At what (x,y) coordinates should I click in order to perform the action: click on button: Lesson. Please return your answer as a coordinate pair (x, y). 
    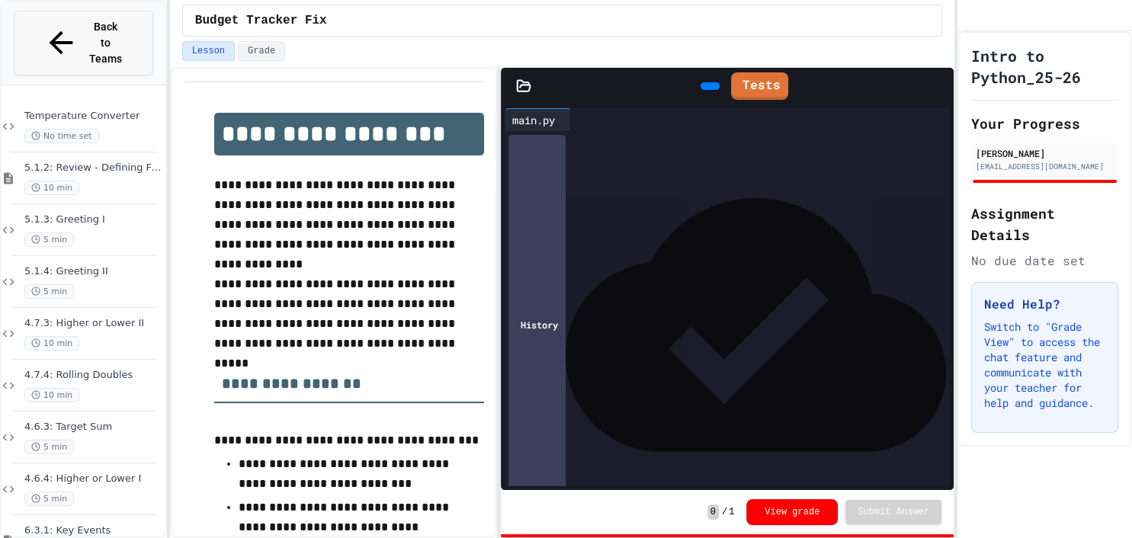
    Looking at the image, I should click on (208, 51).